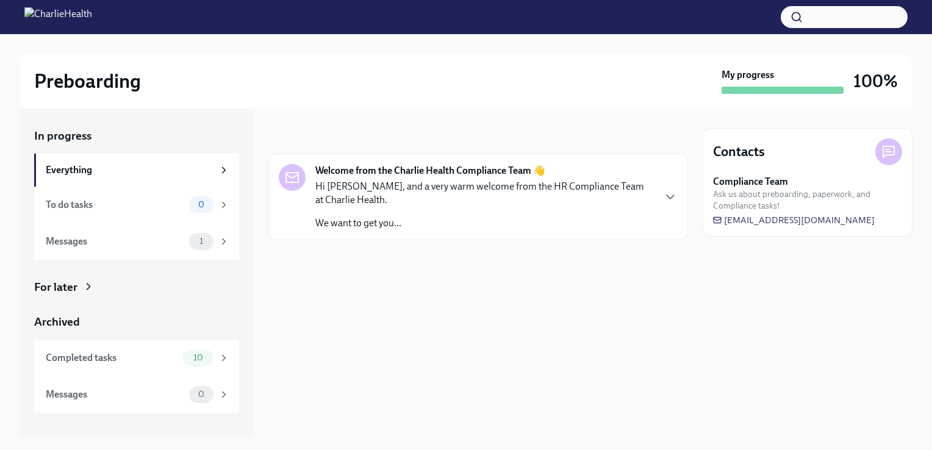 The height and width of the screenshot is (450, 932). Describe the element at coordinates (137, 170) in the screenshot. I see `a: Everything` at that location.